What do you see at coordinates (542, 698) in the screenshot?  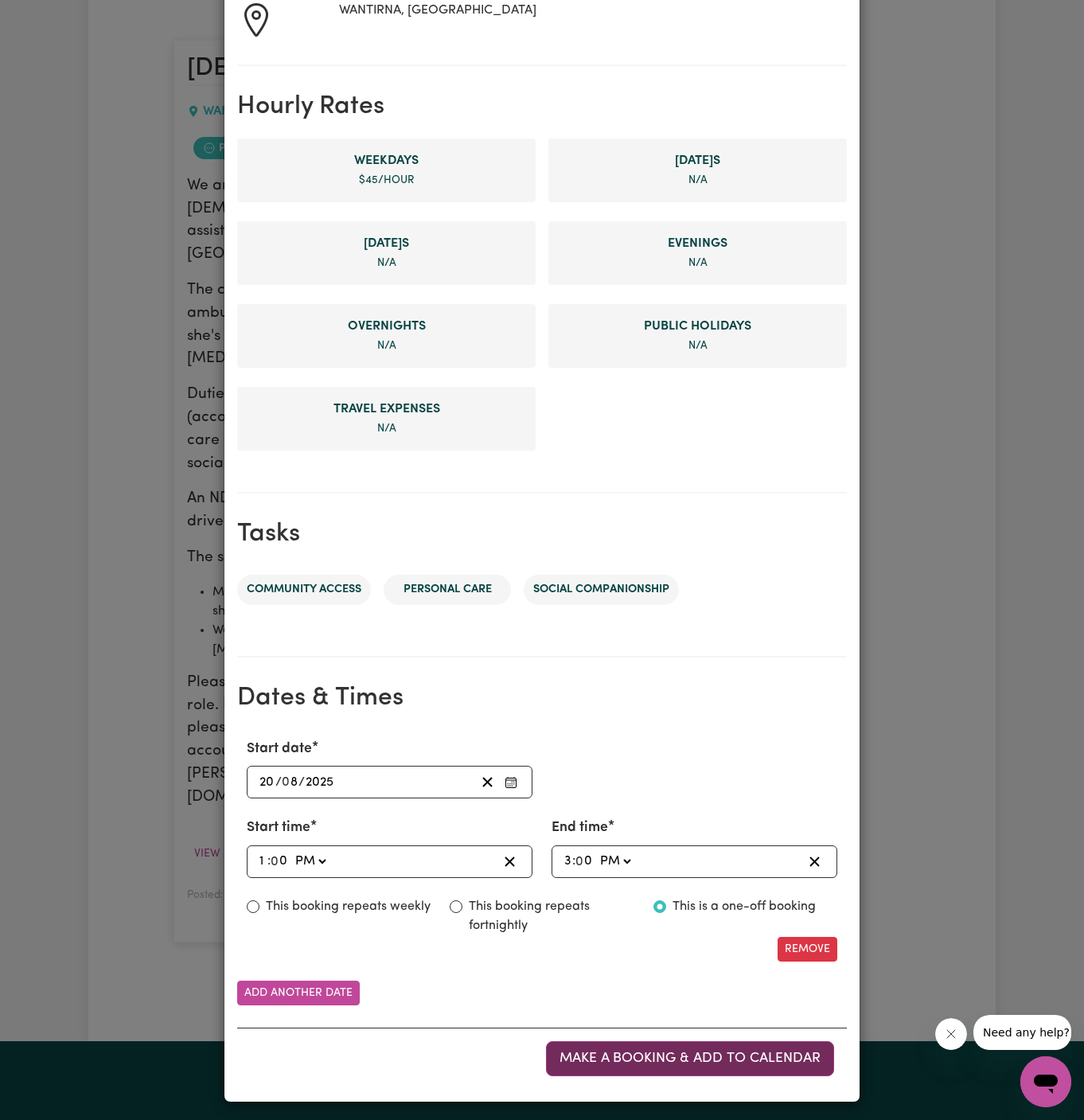 I see `h2: Dates & Times` at bounding box center [542, 698].